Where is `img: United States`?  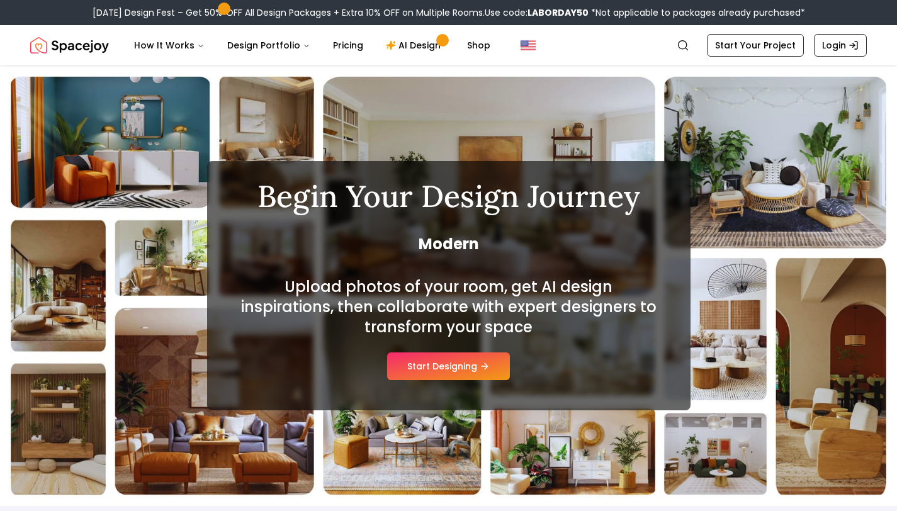 img: United States is located at coordinates (528, 45).